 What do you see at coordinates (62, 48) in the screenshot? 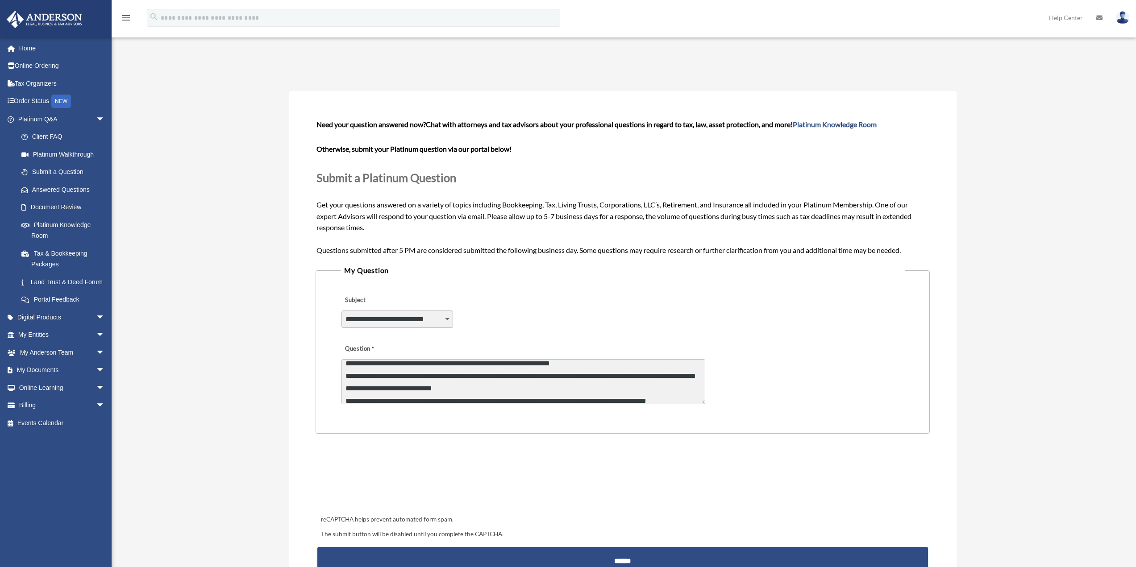
I see `a: Home` at bounding box center [62, 48].